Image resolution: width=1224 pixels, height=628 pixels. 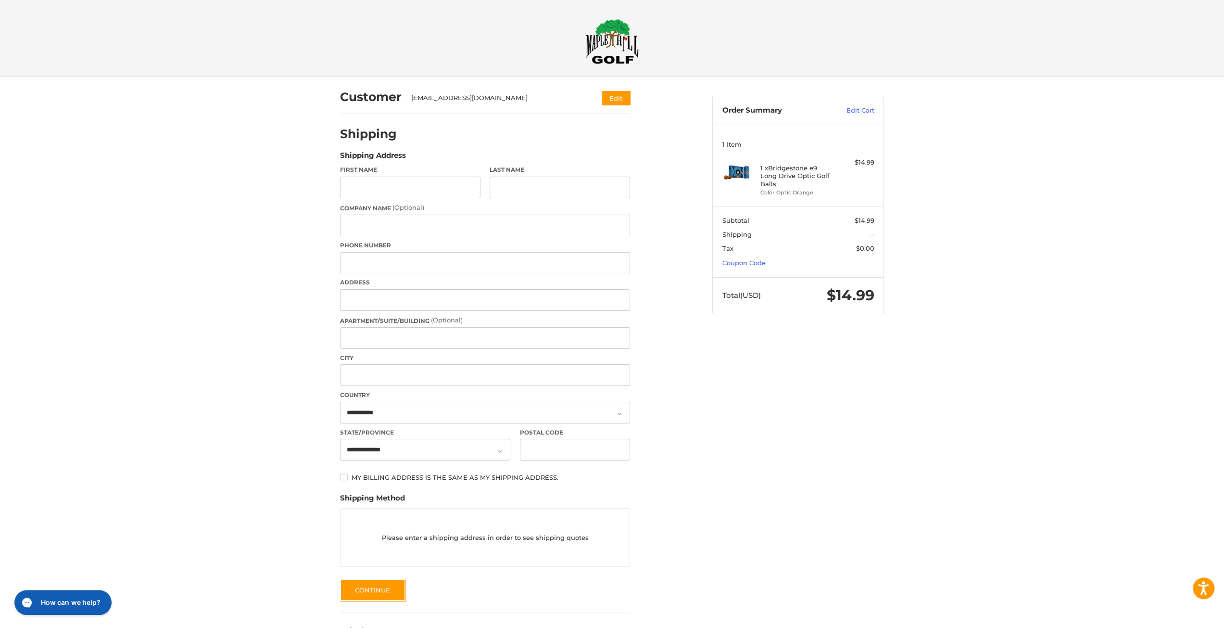 I want to click on label: Company Name, so click(x=485, y=208).